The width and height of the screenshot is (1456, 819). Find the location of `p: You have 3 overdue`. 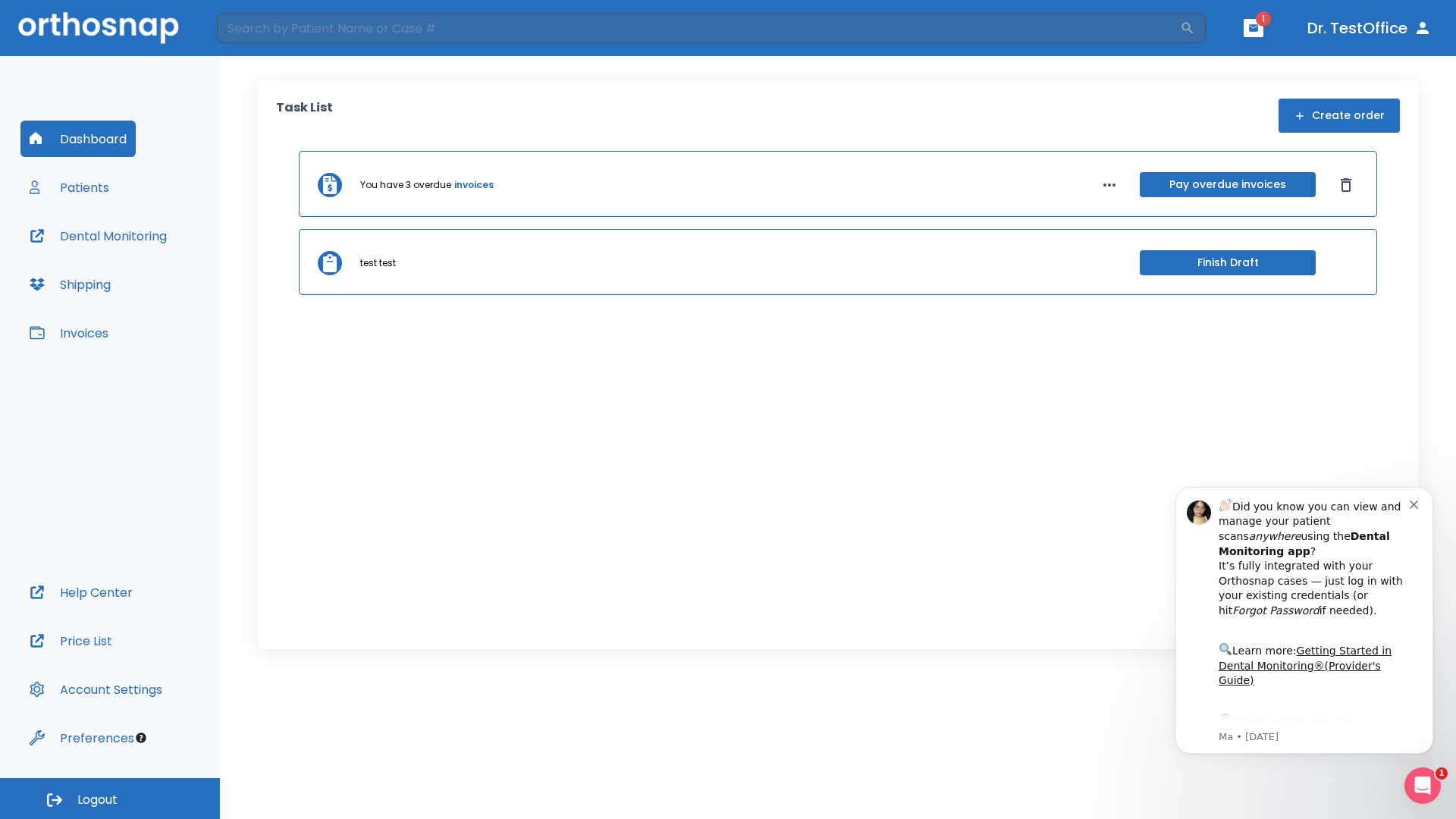

p: You have 3 overdue is located at coordinates (406, 185).